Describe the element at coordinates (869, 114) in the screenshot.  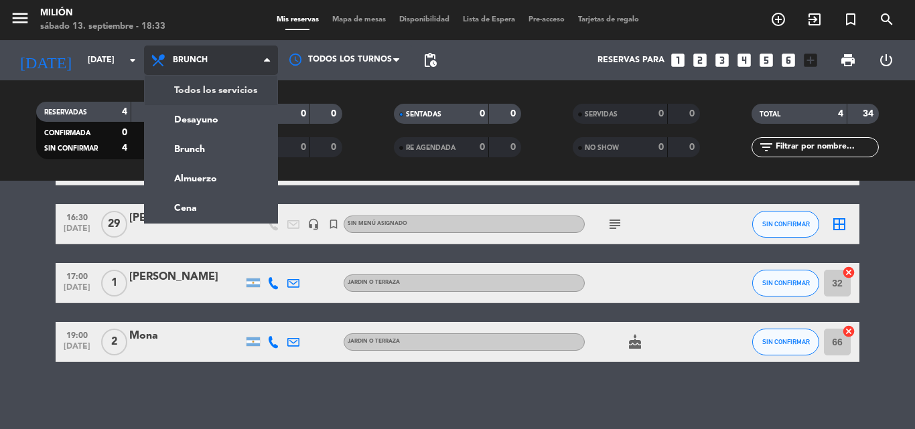
I see `strong: 34` at that location.